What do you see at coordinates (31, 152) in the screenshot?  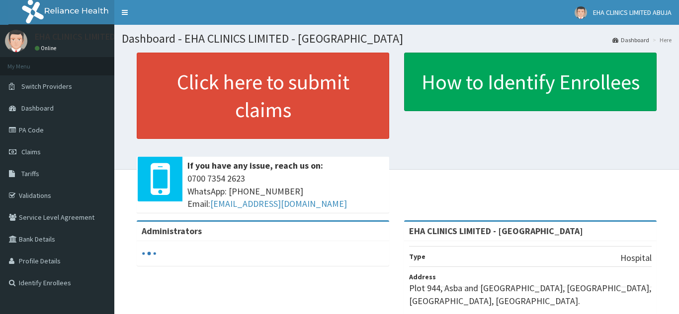 I see `span: Claims` at bounding box center [31, 152].